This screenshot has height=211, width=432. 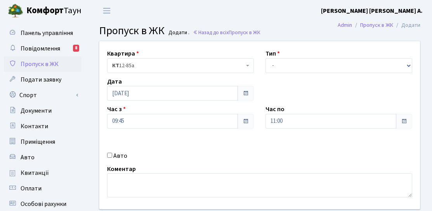 I want to click on a: Оплати, so click(x=43, y=188).